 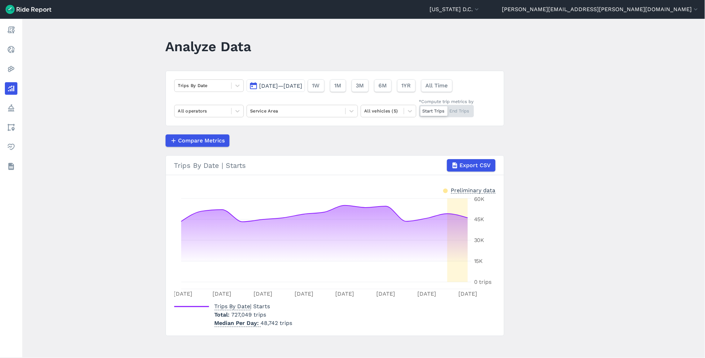 I want to click on div: *Compute trip metrics by, so click(x=447, y=101).